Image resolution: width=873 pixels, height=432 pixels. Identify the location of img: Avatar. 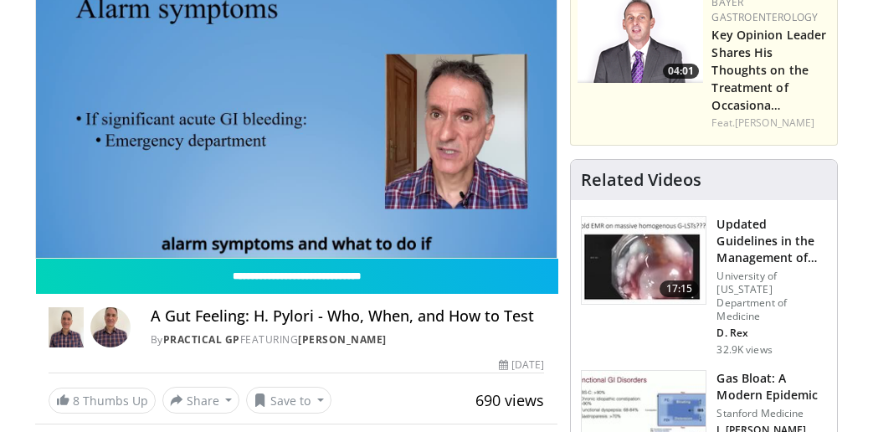
(111, 327).